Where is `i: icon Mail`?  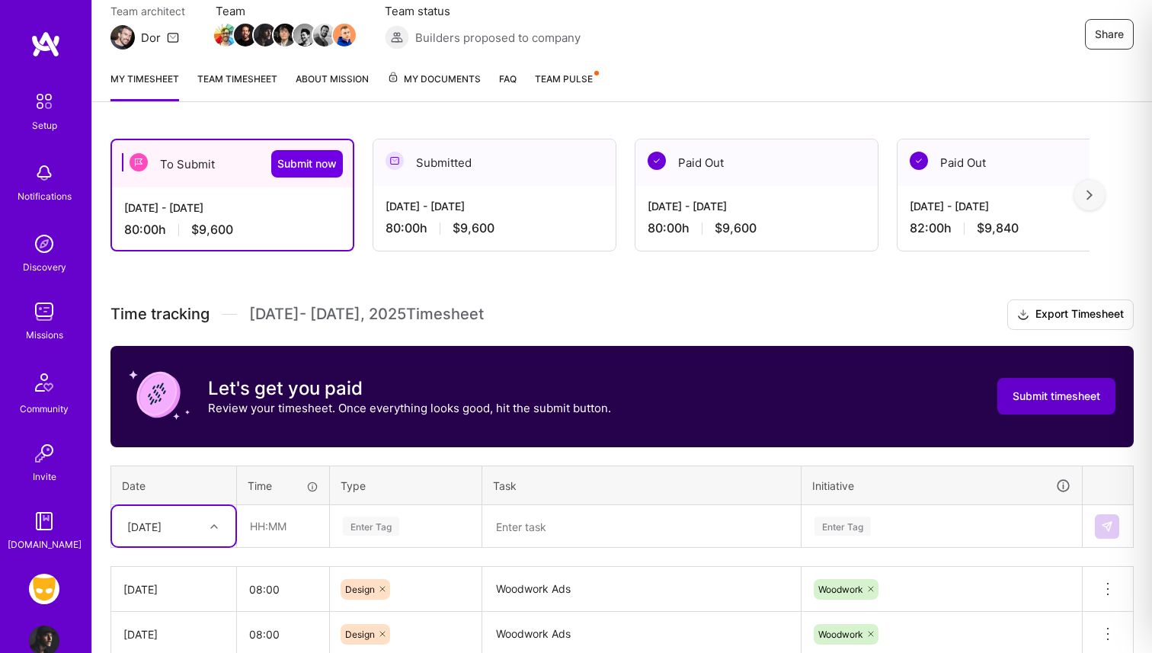 i: icon Mail is located at coordinates (173, 37).